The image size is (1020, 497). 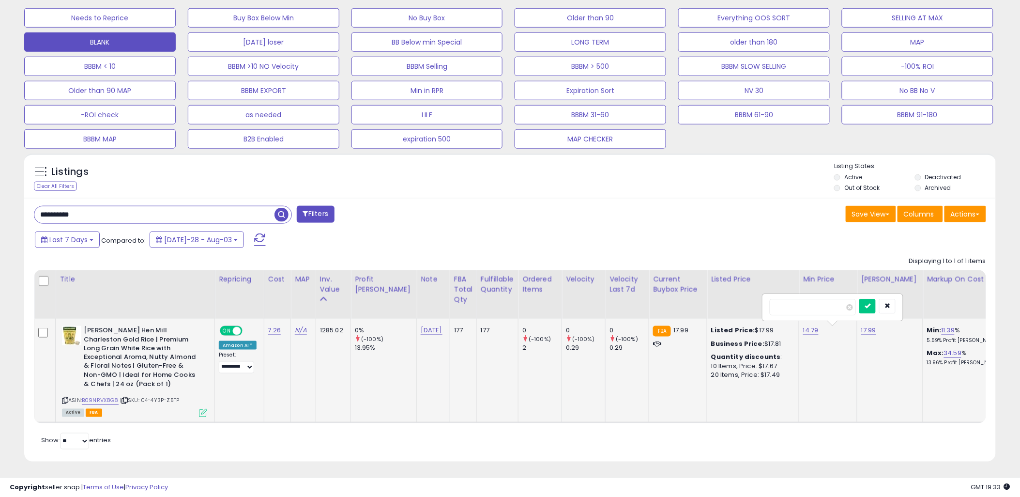 I want to click on div: Note, so click(x=433, y=279).